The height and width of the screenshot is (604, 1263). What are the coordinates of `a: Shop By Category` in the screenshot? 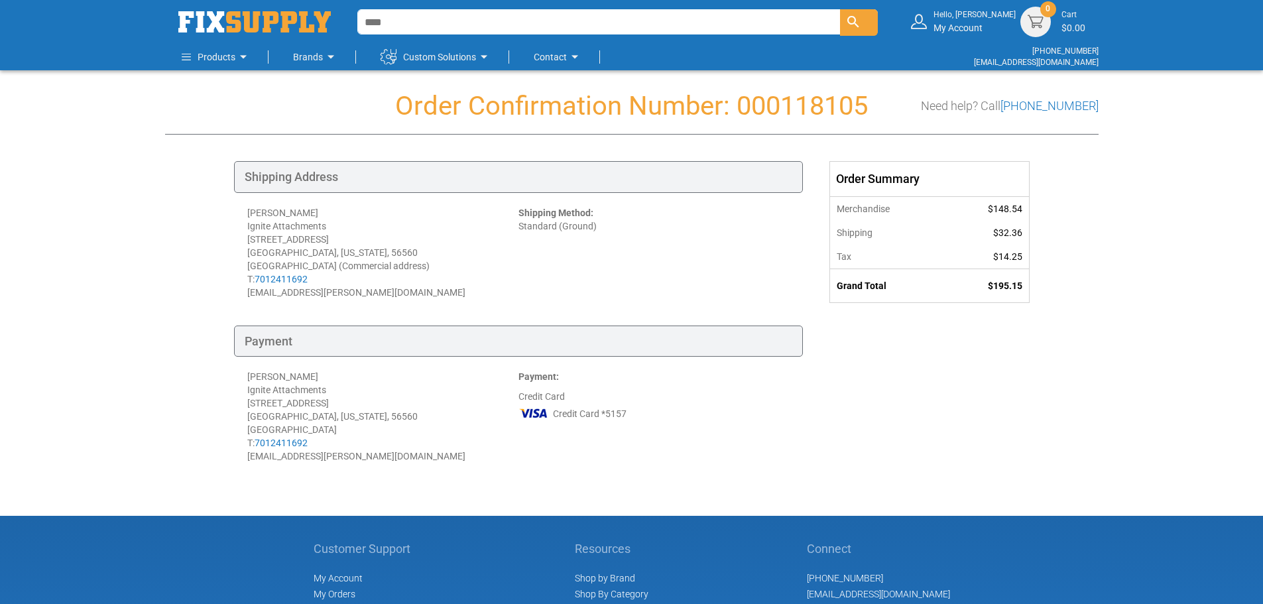 It's located at (611, 594).